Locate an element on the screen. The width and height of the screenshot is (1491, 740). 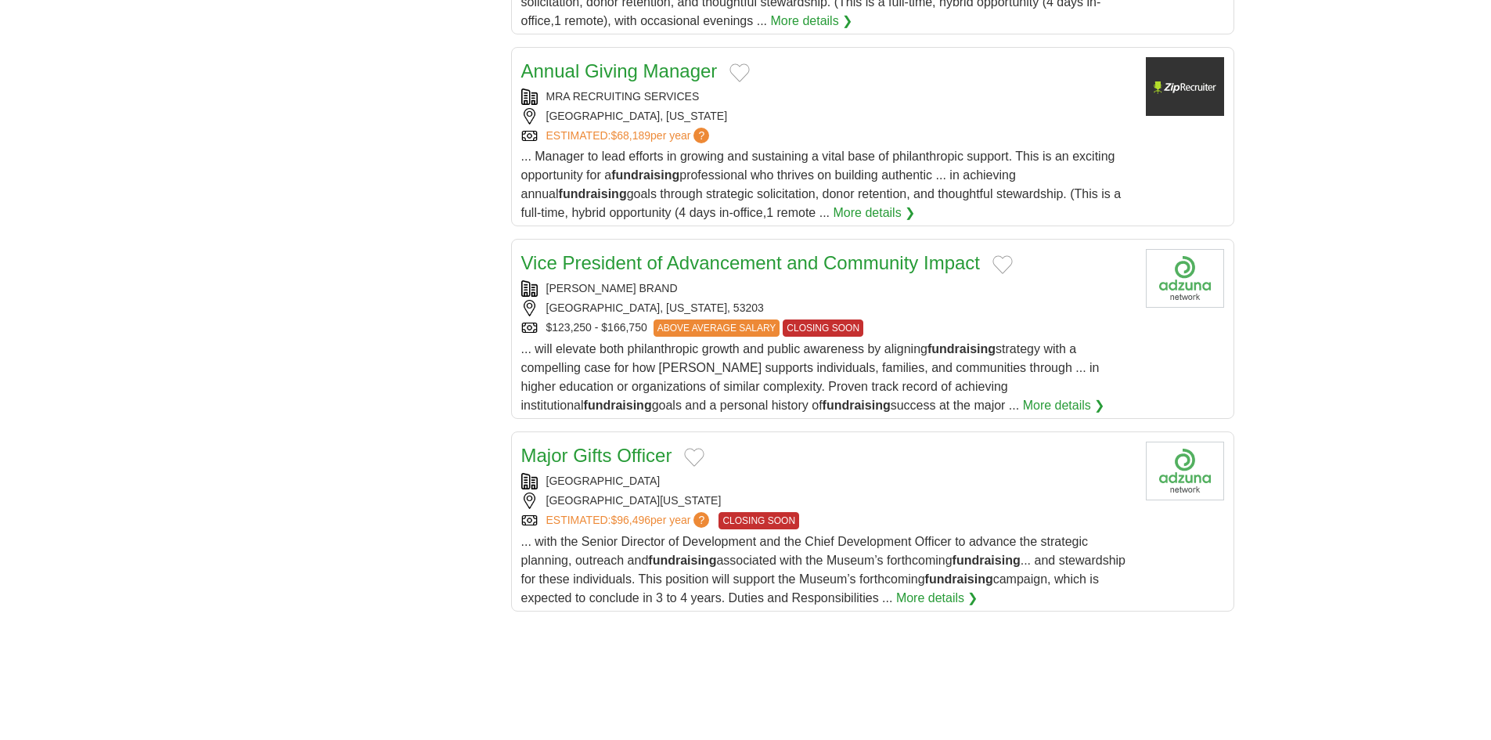
span: ABOVE AVERAGE SALARY is located at coordinates (717, 328).